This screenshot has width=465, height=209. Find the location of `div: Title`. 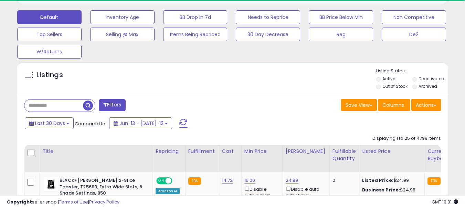

div: Title is located at coordinates (96, 151).